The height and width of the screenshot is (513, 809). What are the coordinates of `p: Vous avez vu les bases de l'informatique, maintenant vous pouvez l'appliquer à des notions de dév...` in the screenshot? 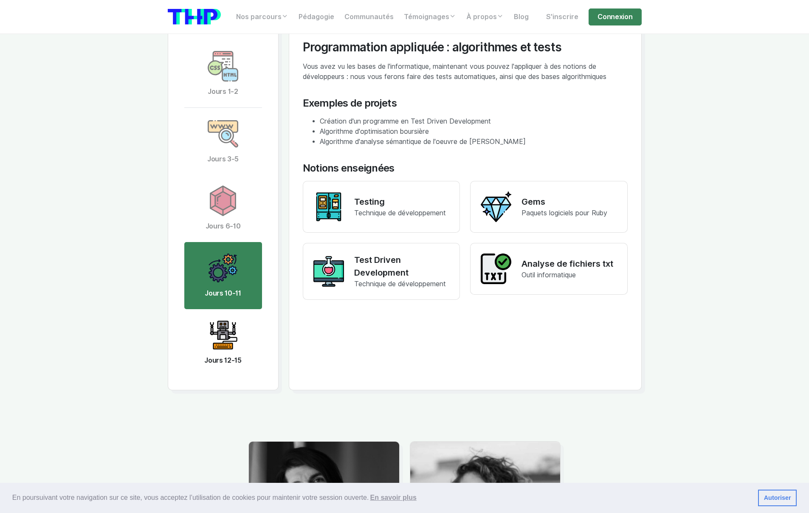 It's located at (465, 72).